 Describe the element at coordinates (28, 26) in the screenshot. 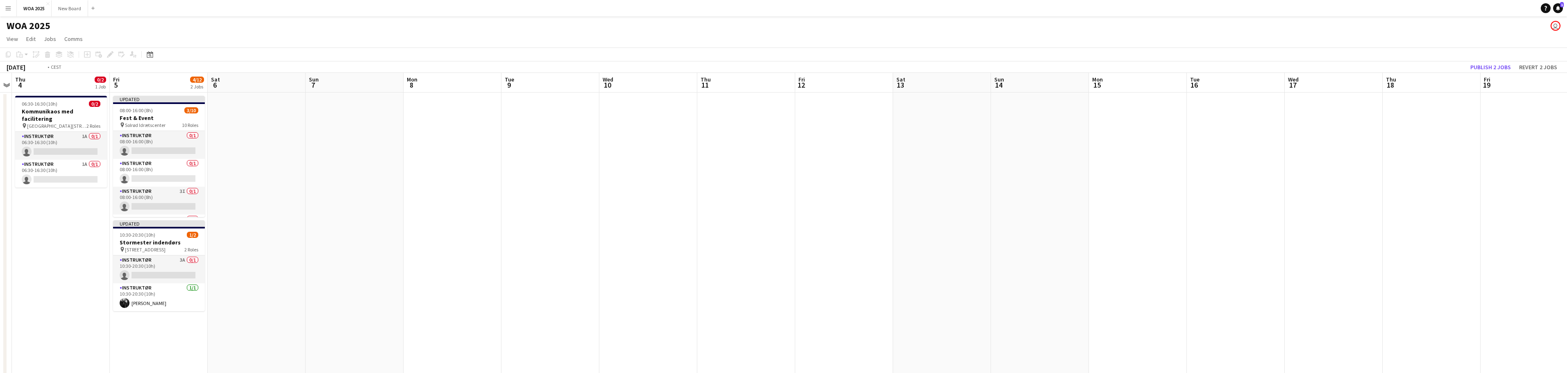

I see `h1: WOA 2025` at that location.